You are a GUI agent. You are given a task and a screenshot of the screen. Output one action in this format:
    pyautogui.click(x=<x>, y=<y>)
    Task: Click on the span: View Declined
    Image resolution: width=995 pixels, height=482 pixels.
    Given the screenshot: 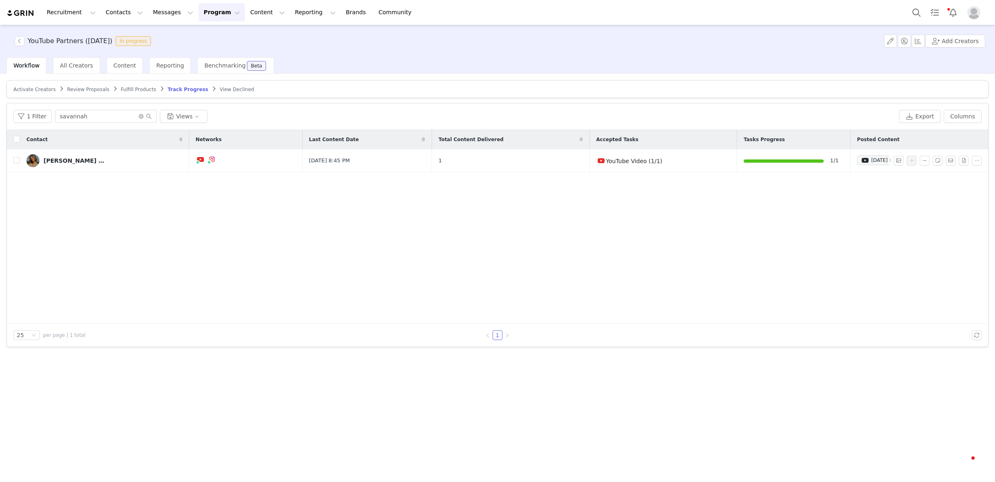 What is the action you would take?
    pyautogui.click(x=237, y=89)
    